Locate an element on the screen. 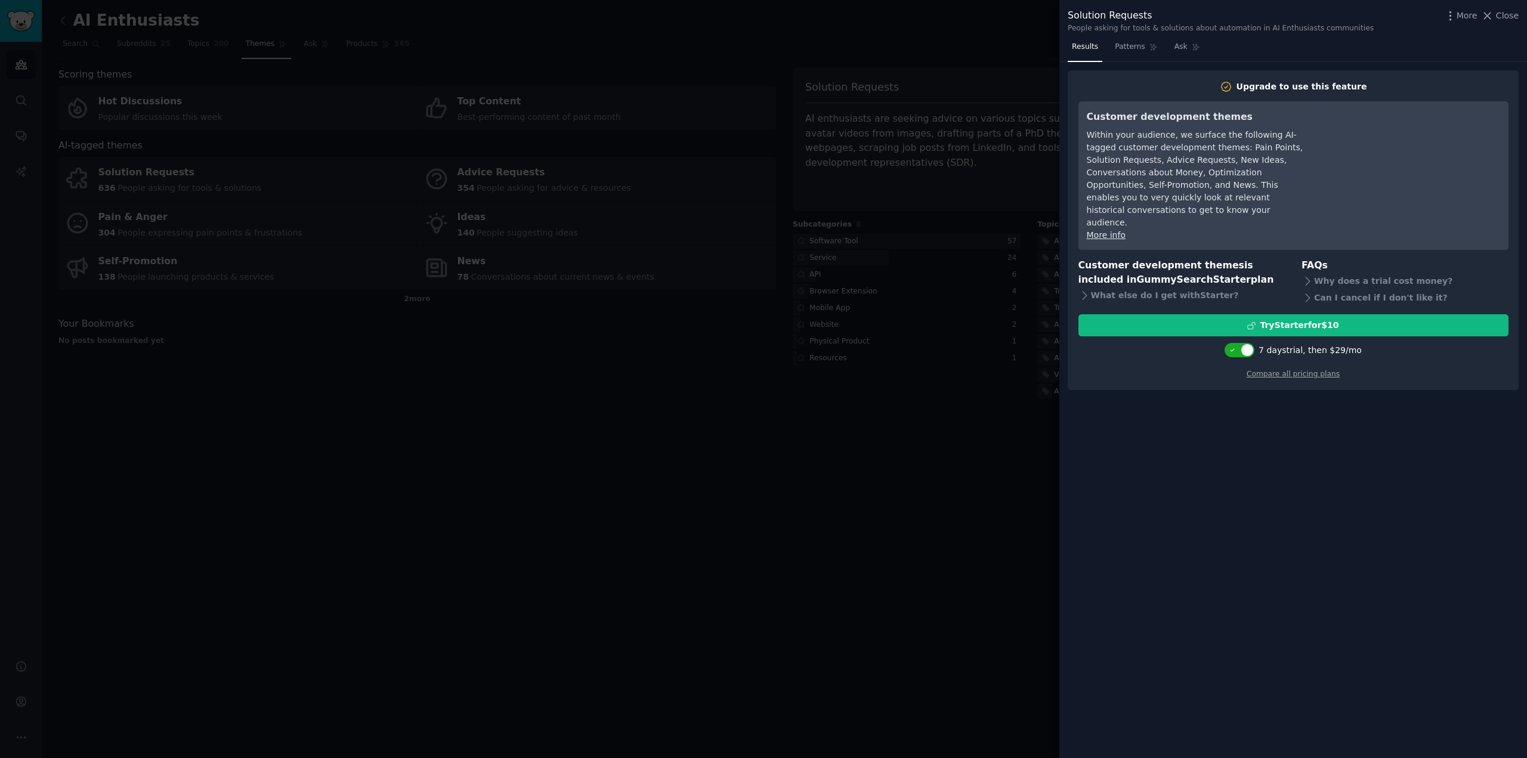 This screenshot has height=758, width=1527. div: Try Starter for $10 is located at coordinates (1299, 325).